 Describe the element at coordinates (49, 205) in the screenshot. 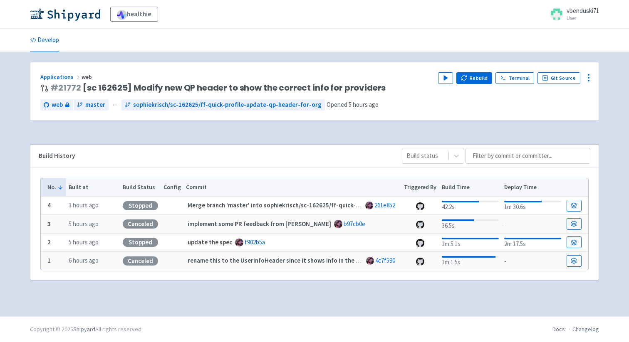

I see `b: 4` at that location.